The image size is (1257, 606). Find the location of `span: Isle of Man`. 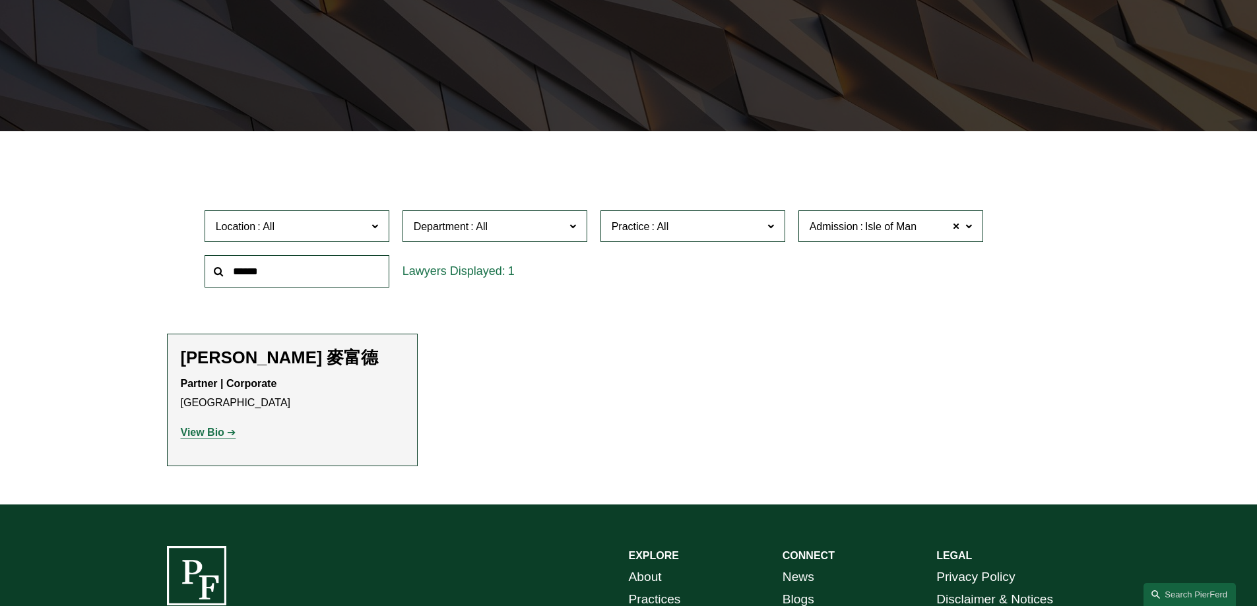

span: Isle of Man is located at coordinates (891, 227).